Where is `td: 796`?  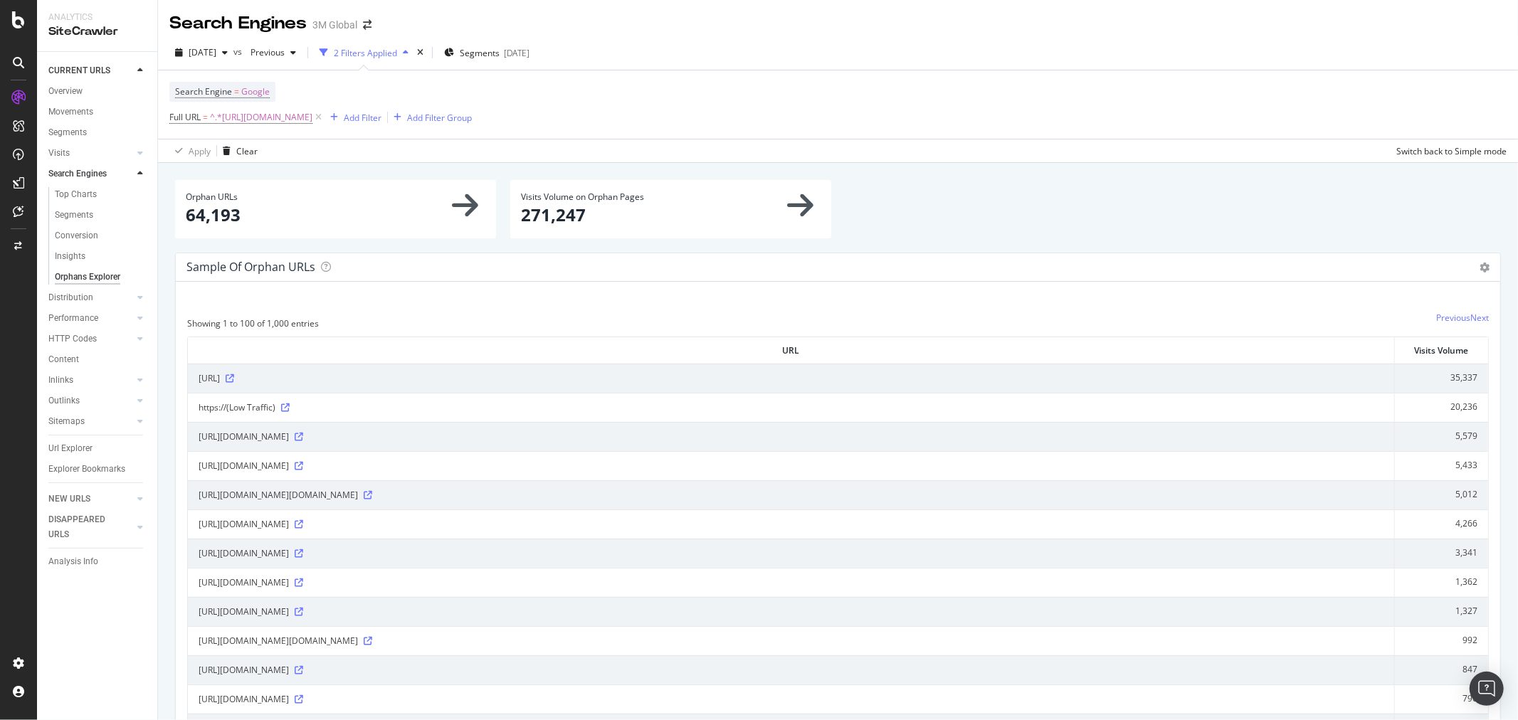
td: 796 is located at coordinates (1441, 699).